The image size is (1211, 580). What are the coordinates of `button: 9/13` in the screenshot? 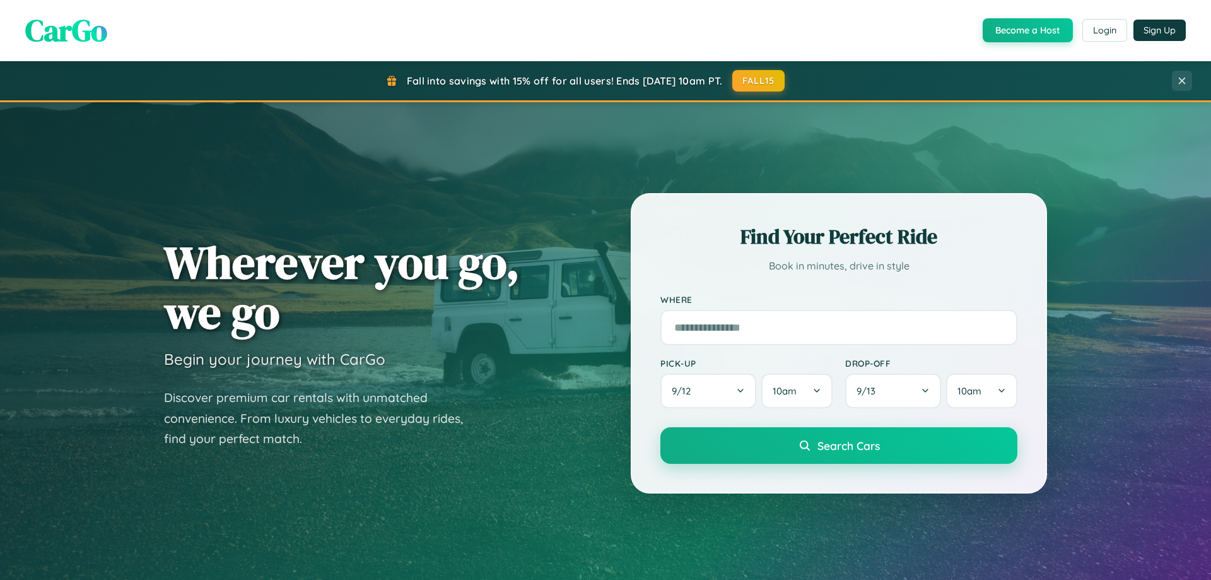 It's located at (893, 391).